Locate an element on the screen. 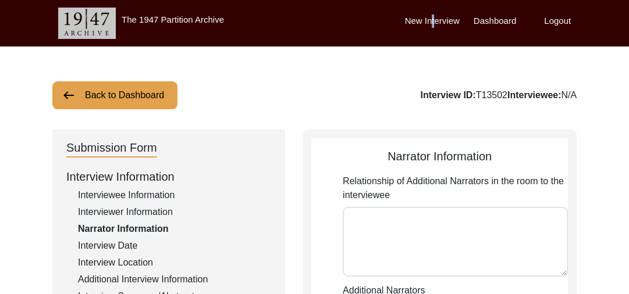  div: Interview Information is located at coordinates (169, 177).